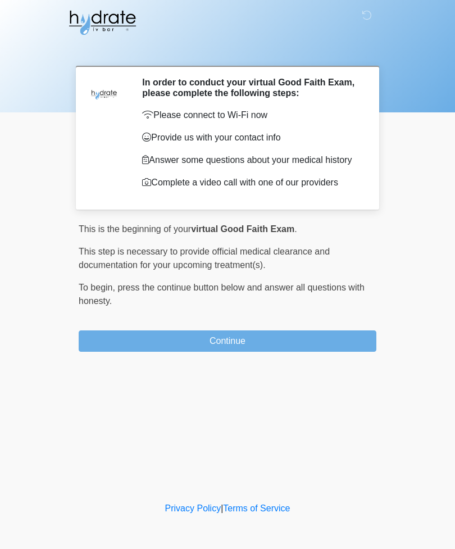 This screenshot has height=549, width=455. What do you see at coordinates (250, 160) in the screenshot?
I see `p: Answer some questions about your medical history` at bounding box center [250, 160].